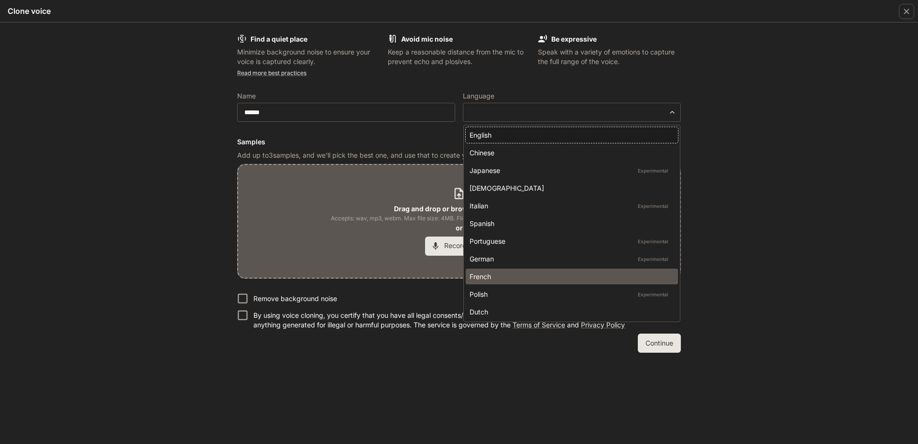 This screenshot has height=444, width=918. I want to click on div: Italian, so click(570, 206).